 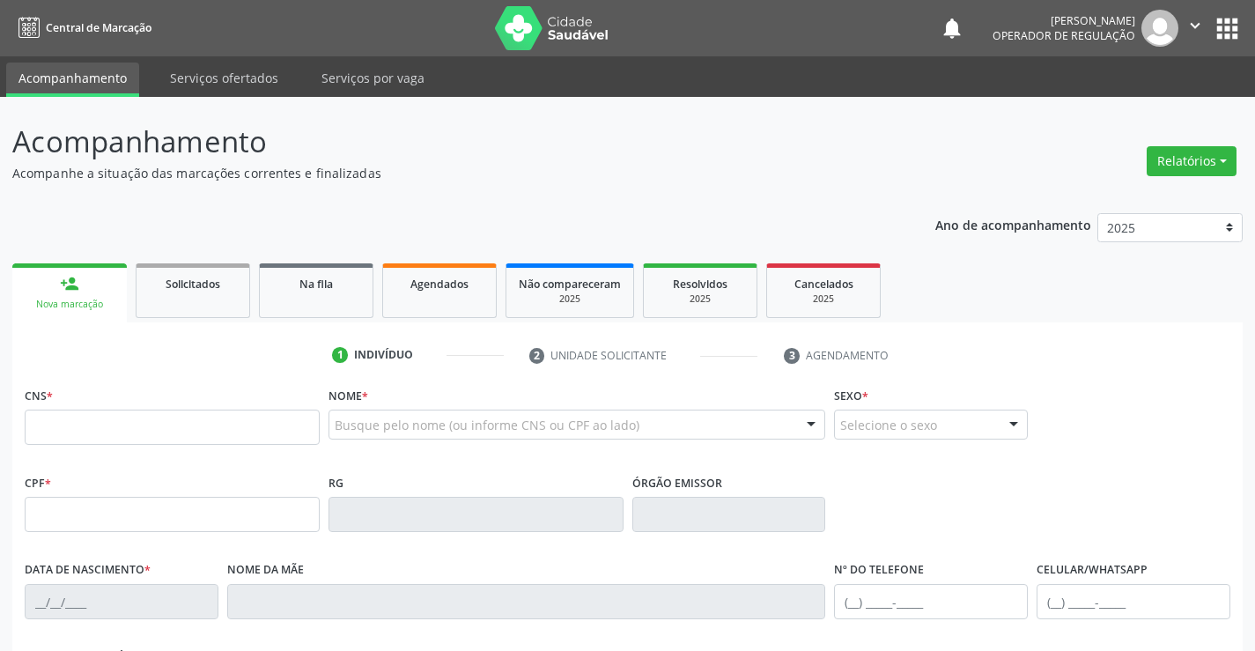 I want to click on img: img, so click(x=1160, y=28).